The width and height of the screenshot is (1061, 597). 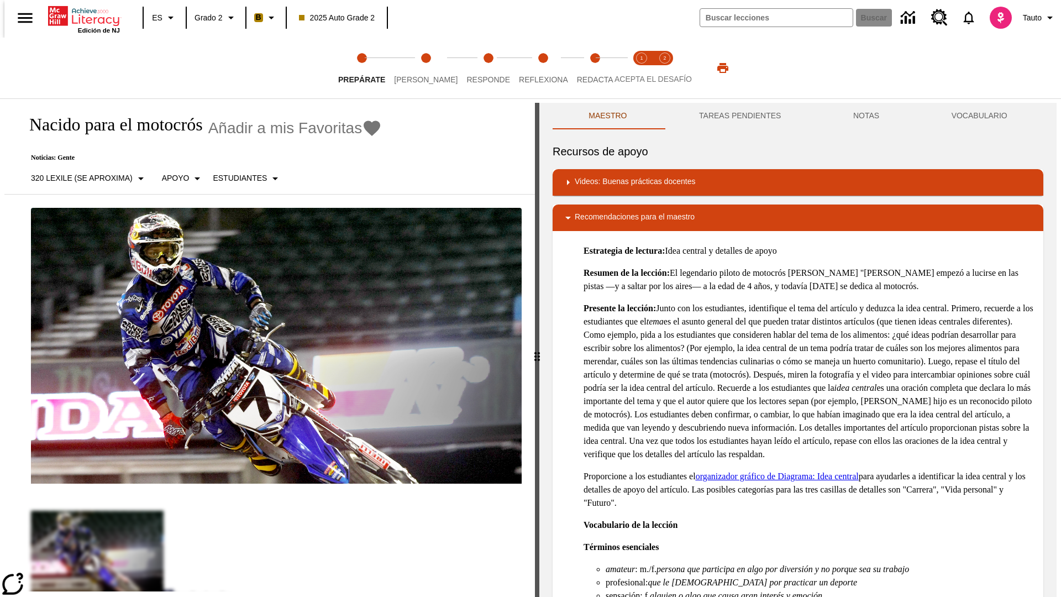 I want to click on button: Boost El color de la clase es anaranjado claro. Cambiar el color de la clase., so click(x=266, y=18).